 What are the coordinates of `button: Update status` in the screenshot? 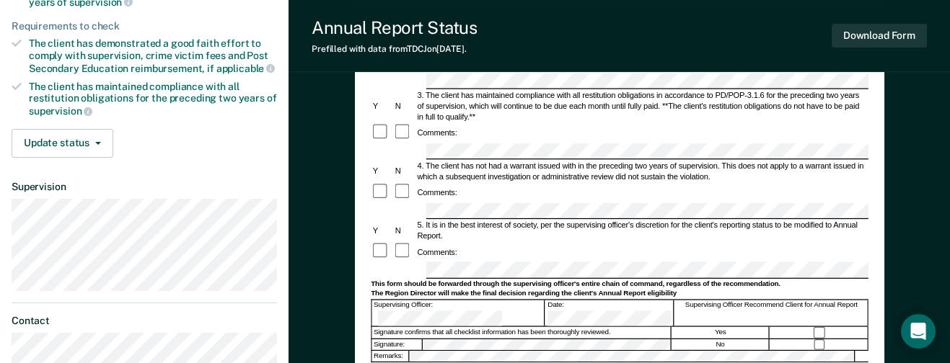 It's located at (62, 144).